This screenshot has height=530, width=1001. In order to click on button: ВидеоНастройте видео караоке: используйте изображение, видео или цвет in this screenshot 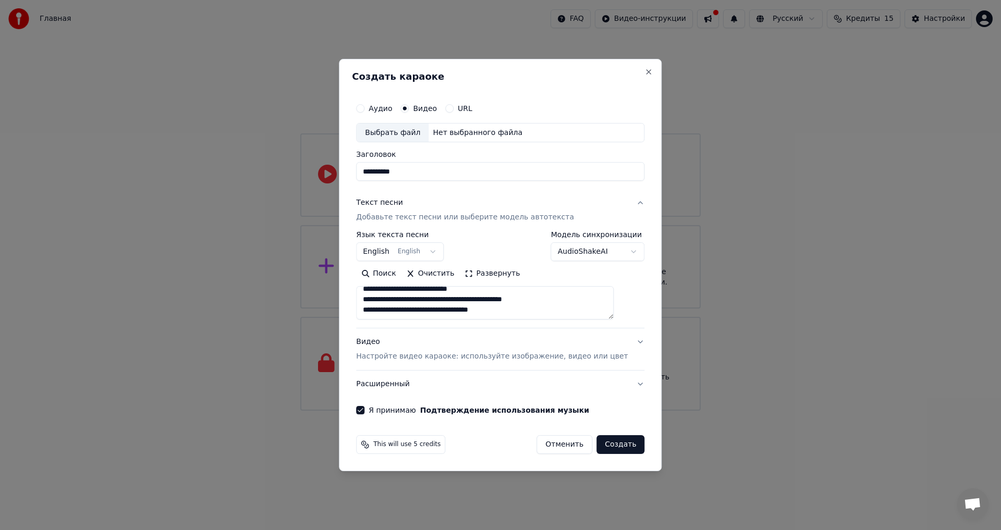, I will do `click(500, 350)`.